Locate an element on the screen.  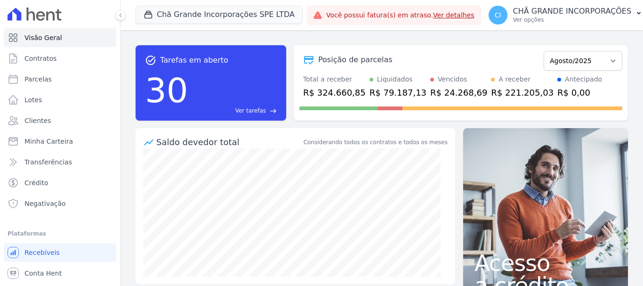
a: Contratos is located at coordinates (60, 58).